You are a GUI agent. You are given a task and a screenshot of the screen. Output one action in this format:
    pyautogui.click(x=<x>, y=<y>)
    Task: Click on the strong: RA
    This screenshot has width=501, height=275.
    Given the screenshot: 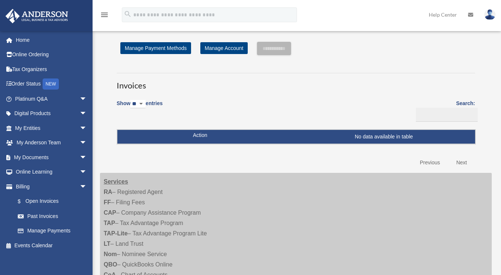 What is the action you would take?
    pyautogui.click(x=108, y=192)
    